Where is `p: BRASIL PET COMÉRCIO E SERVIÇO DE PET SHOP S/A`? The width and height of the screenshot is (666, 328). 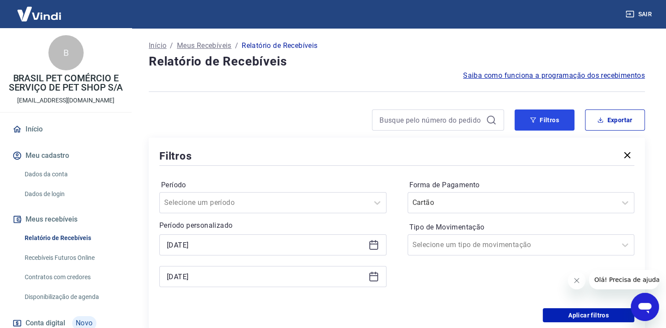 p: BRASIL PET COMÉRCIO E SERVIÇO DE PET SHOP S/A is located at coordinates (66, 83).